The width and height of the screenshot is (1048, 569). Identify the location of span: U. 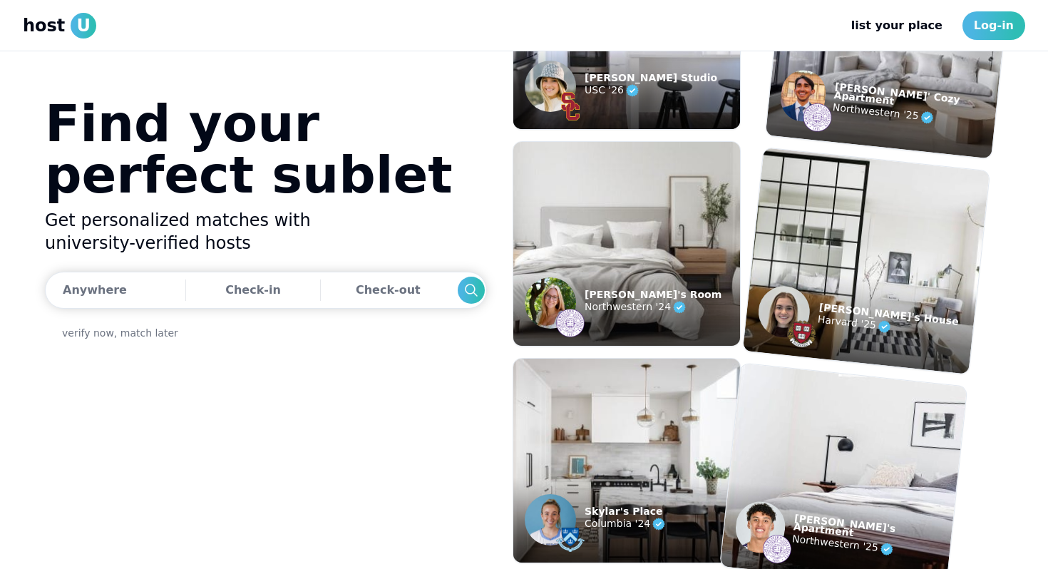
(83, 26).